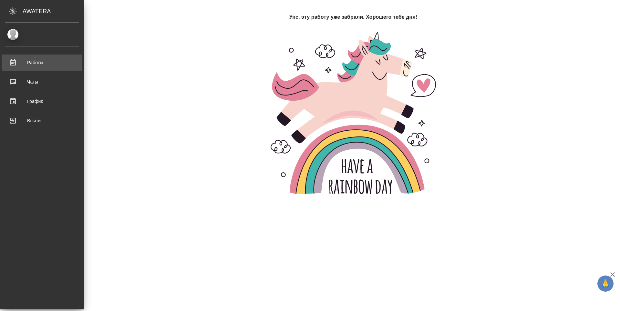  Describe the element at coordinates (42, 63) in the screenshot. I see `a: Работы` at that location.